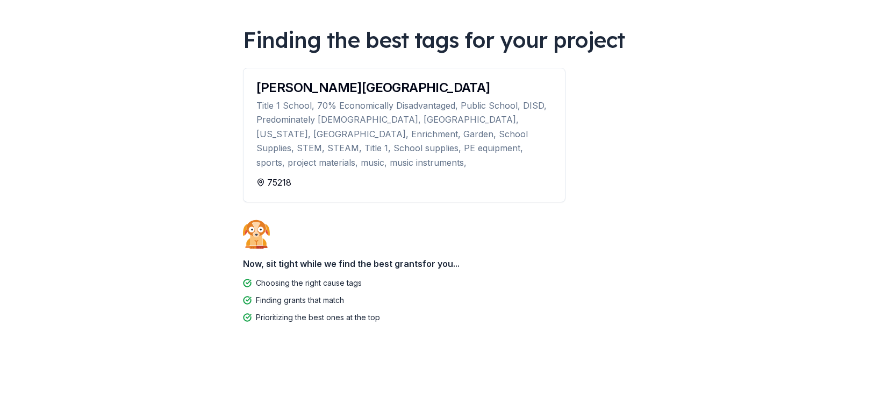 This screenshot has height=395, width=881. What do you see at coordinates (256, 234) in the screenshot?
I see `img: Dog waiting patiently` at bounding box center [256, 234].